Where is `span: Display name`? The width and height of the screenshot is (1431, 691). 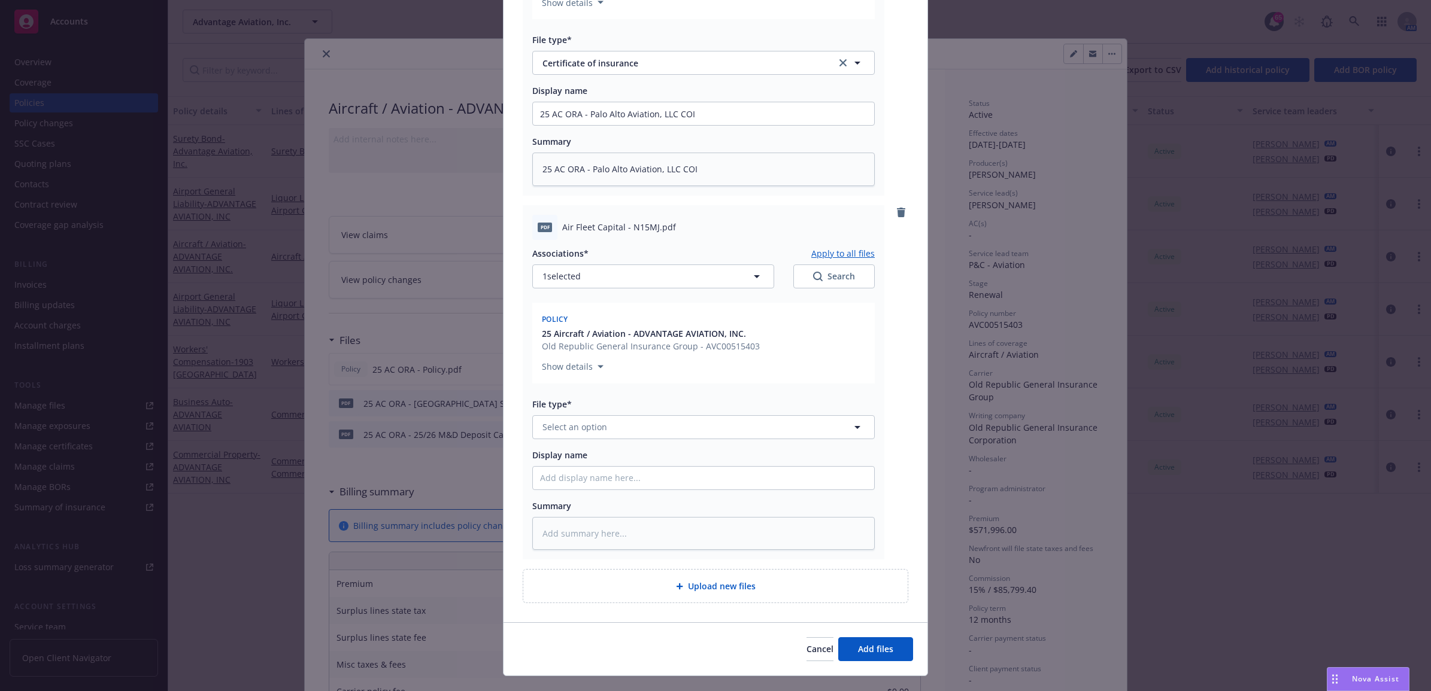 span: Display name is located at coordinates (560, 455).